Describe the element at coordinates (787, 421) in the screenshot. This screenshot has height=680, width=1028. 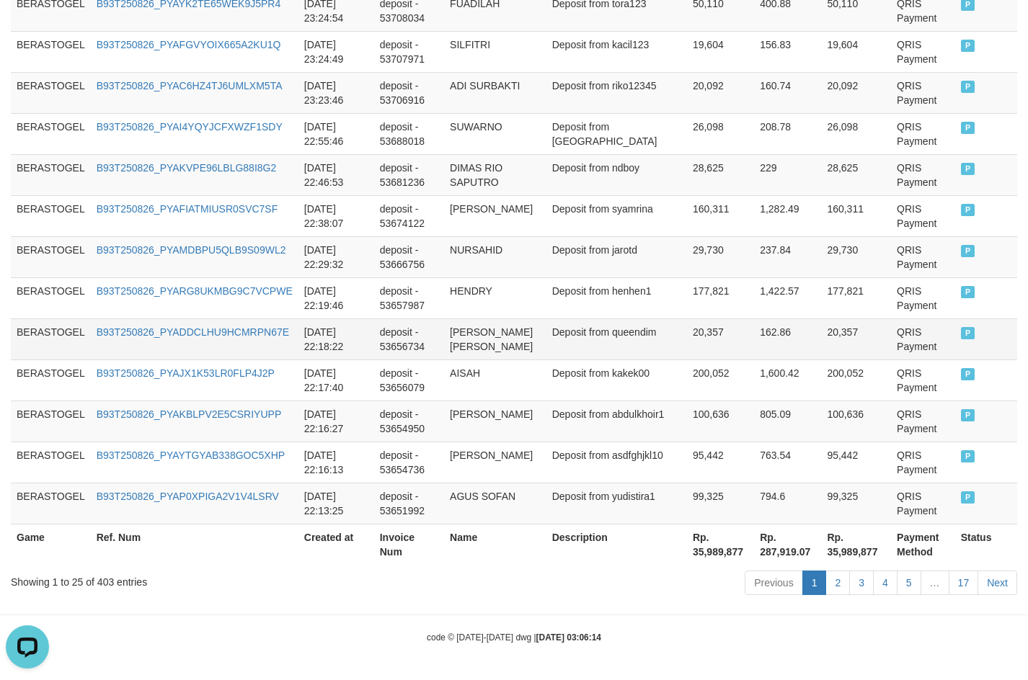
I see `td: 805.09` at that location.